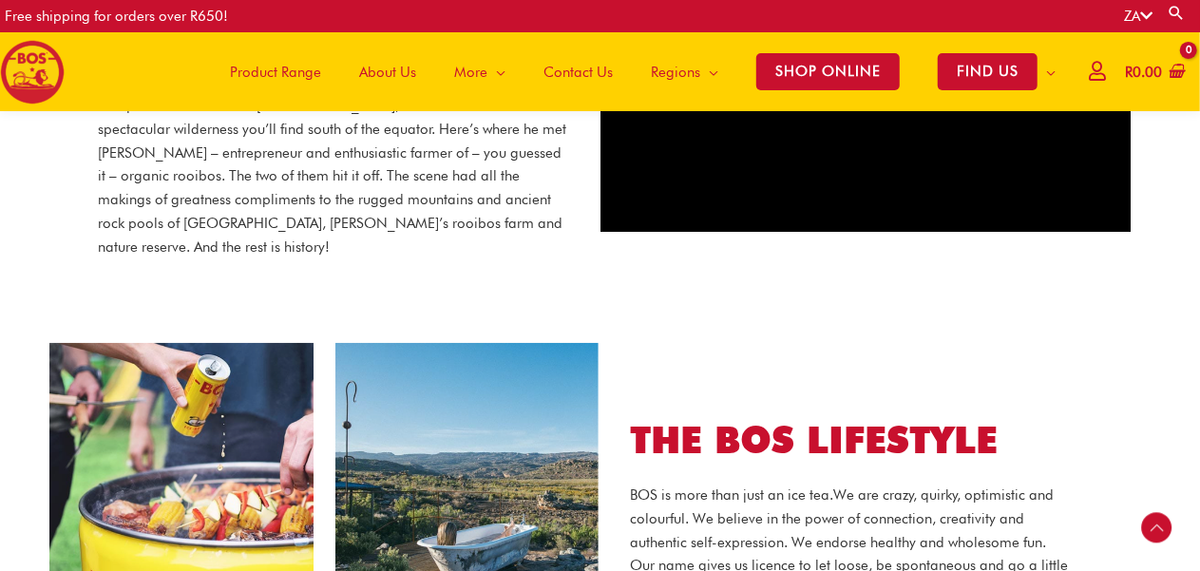 The width and height of the screenshot is (1200, 571). Describe the element at coordinates (470, 72) in the screenshot. I see `span: More` at that location.